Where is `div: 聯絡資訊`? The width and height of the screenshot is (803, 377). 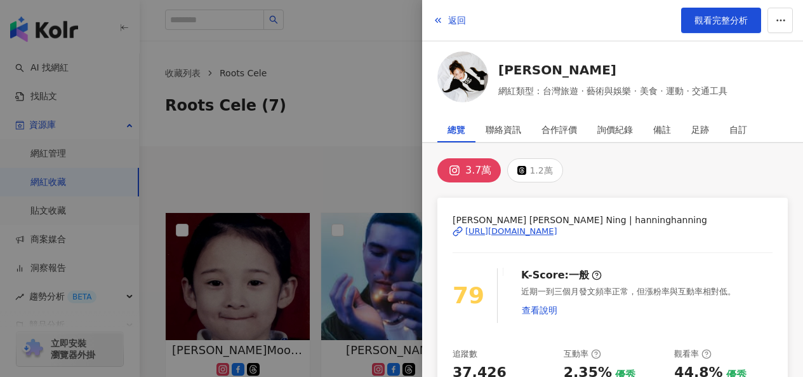 div: 聯絡資訊 is located at coordinates (504, 130).